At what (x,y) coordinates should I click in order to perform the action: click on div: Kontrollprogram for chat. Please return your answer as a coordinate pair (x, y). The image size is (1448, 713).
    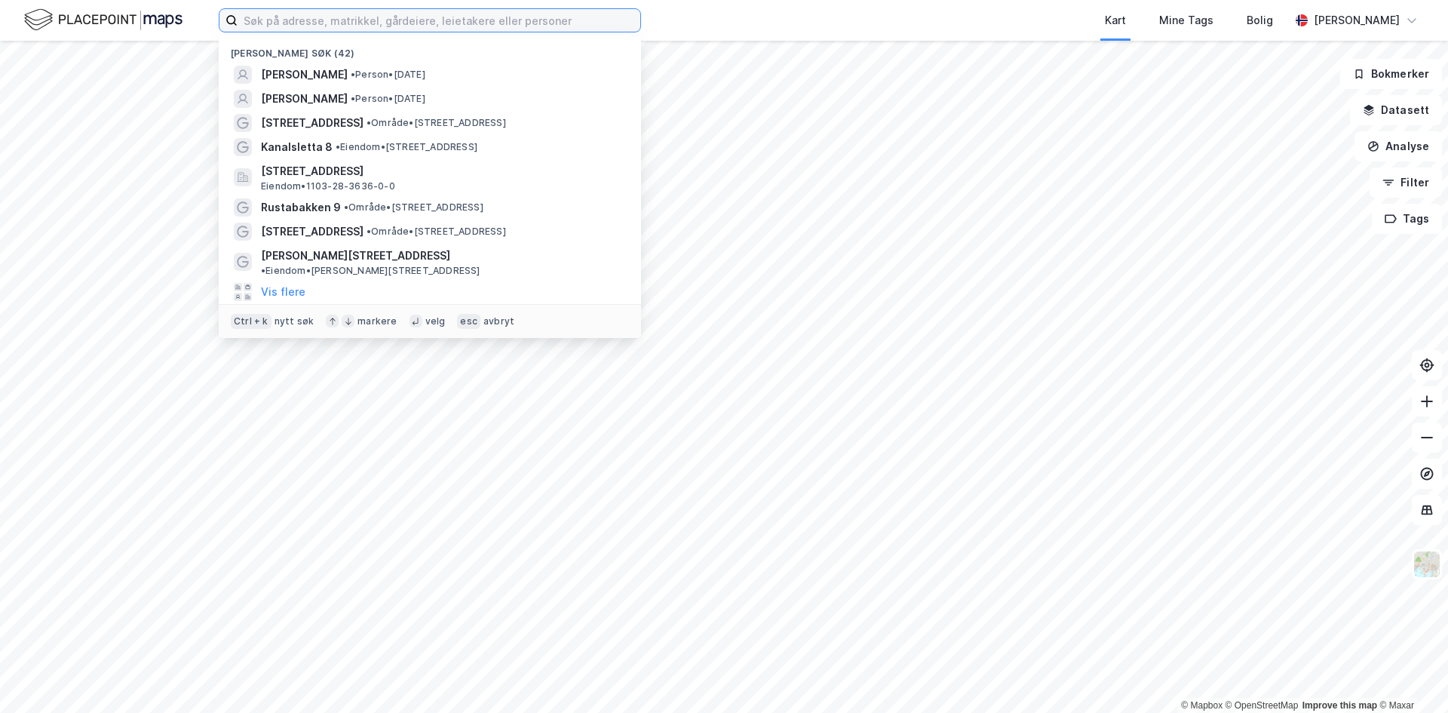
    Looking at the image, I should click on (1410, 676).